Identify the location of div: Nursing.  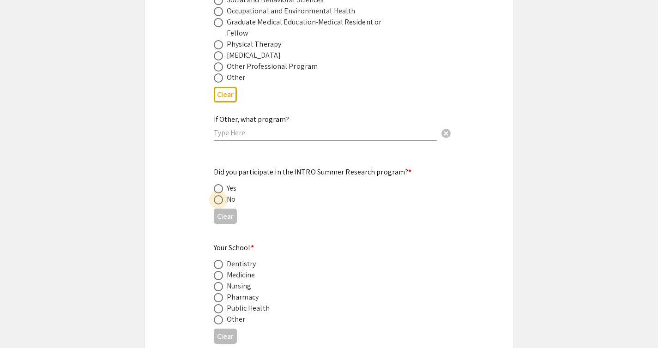
(239, 286).